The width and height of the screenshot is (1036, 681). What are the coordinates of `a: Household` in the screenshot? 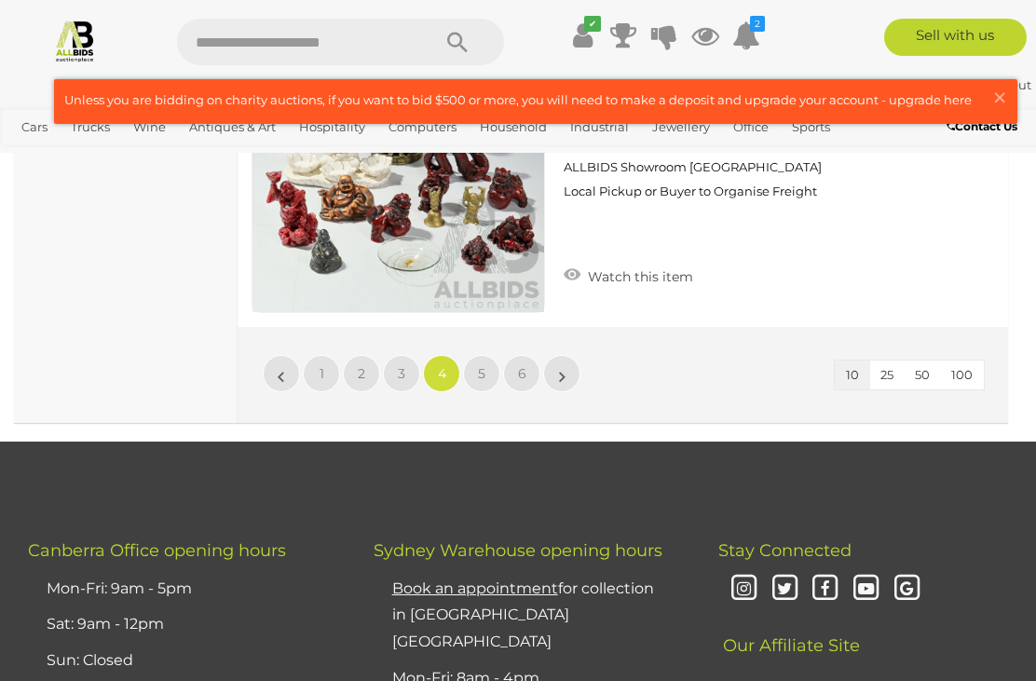 It's located at (513, 127).